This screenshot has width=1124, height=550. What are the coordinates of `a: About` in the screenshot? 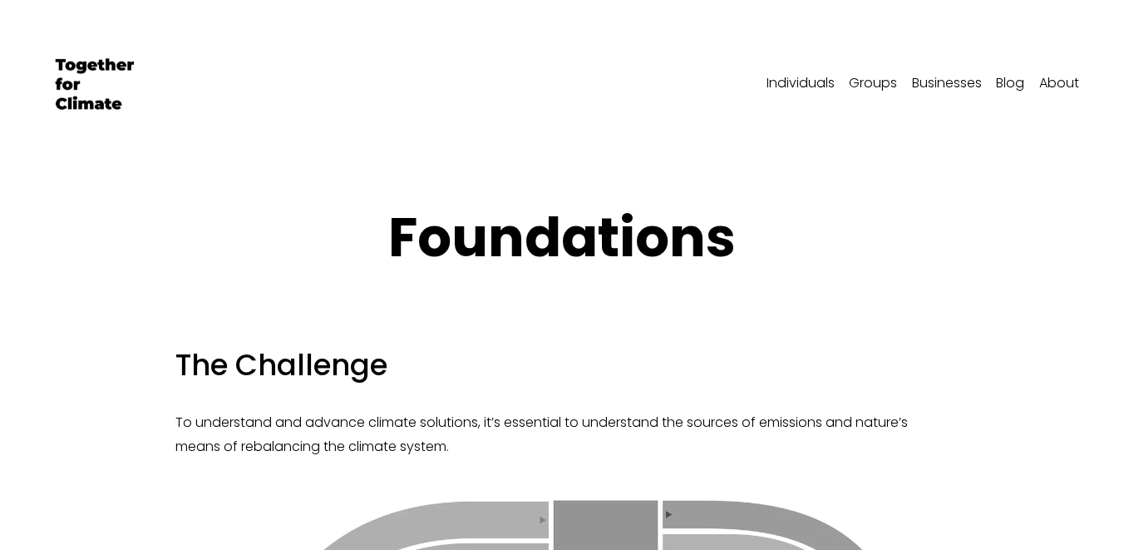 It's located at (1059, 84).